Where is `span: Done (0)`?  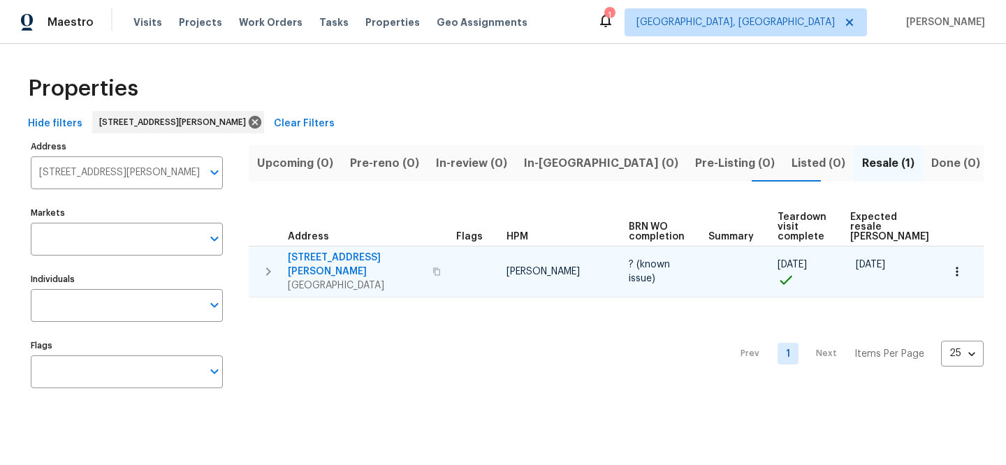
span: Done (0) is located at coordinates (956, 163).